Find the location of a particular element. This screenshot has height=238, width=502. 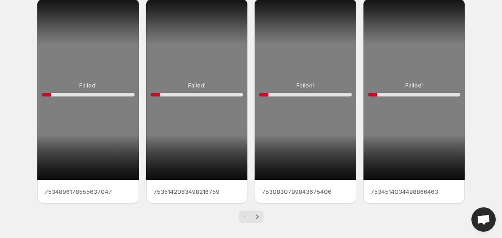

p: 7535142083498216759 is located at coordinates (197, 191).